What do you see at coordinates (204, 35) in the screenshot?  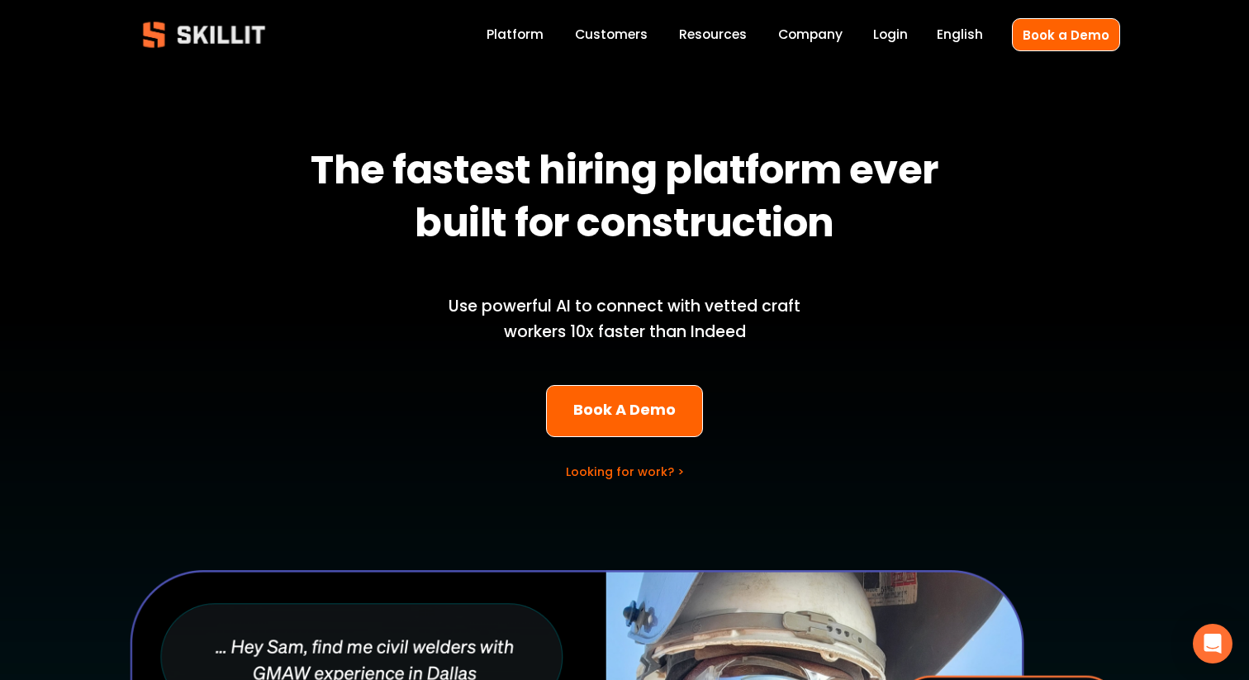 I see `img: Skillit` at bounding box center [204, 35].